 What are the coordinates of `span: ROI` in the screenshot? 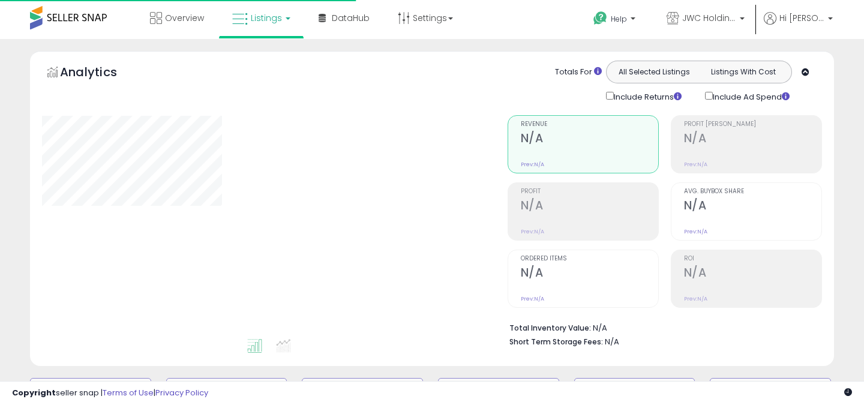 It's located at (753, 259).